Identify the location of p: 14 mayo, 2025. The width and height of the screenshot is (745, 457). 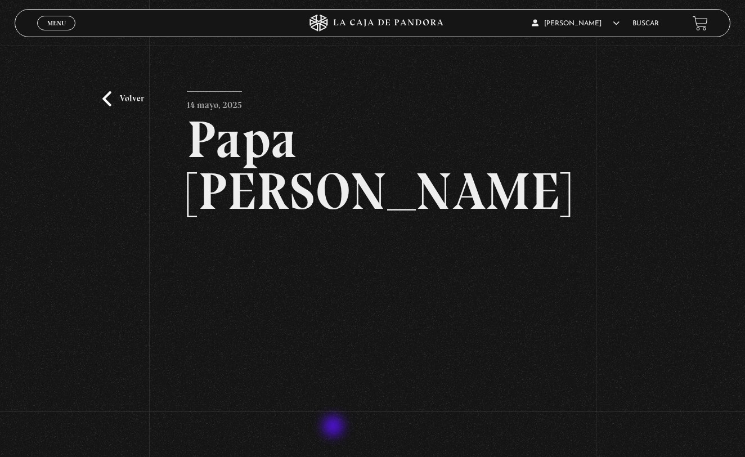
(214, 102).